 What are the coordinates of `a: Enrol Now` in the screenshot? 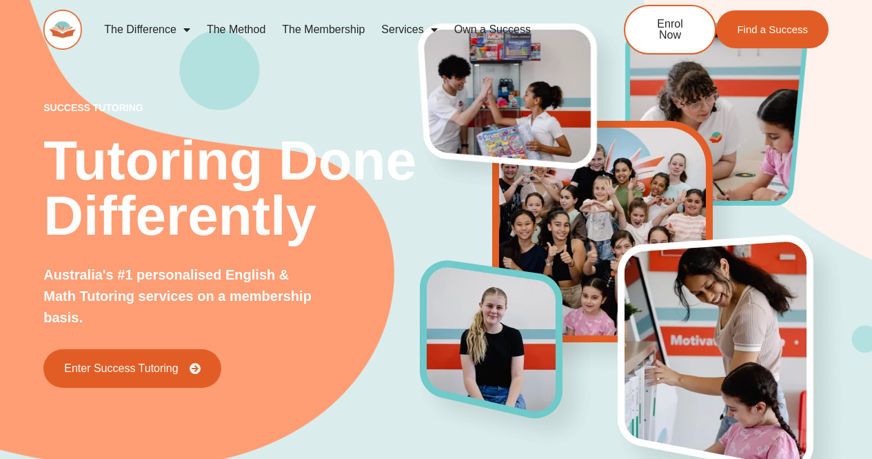 It's located at (670, 30).